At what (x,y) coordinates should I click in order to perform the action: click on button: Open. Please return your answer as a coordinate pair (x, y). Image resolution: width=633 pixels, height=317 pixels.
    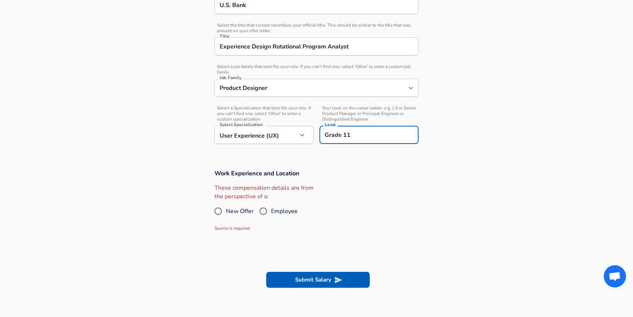
    Looking at the image, I should click on (410, 88).